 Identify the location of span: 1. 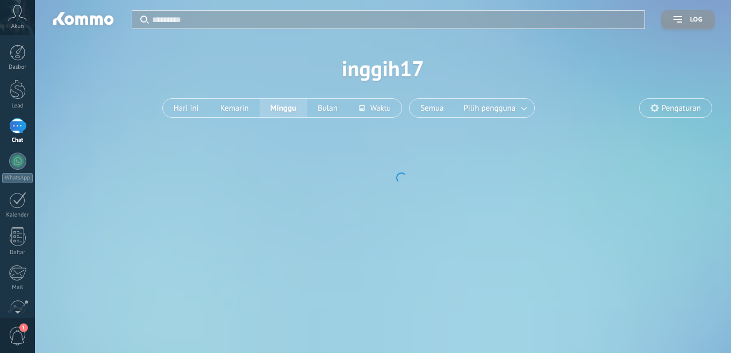
(24, 328).